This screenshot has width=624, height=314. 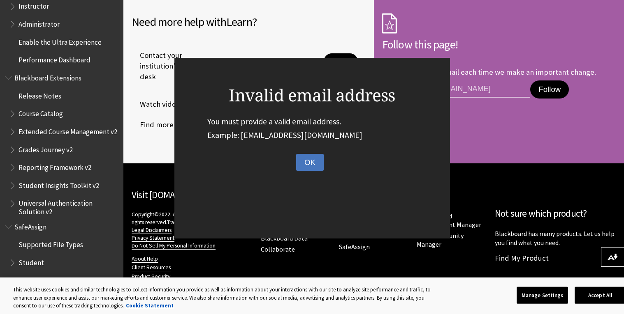 What do you see at coordinates (59, 184) in the screenshot?
I see `span: Student Insights Toolkit v2` at bounding box center [59, 184].